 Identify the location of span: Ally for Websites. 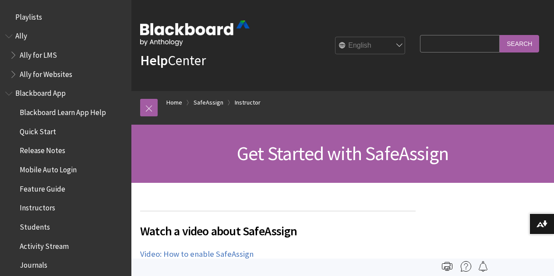
(46, 73).